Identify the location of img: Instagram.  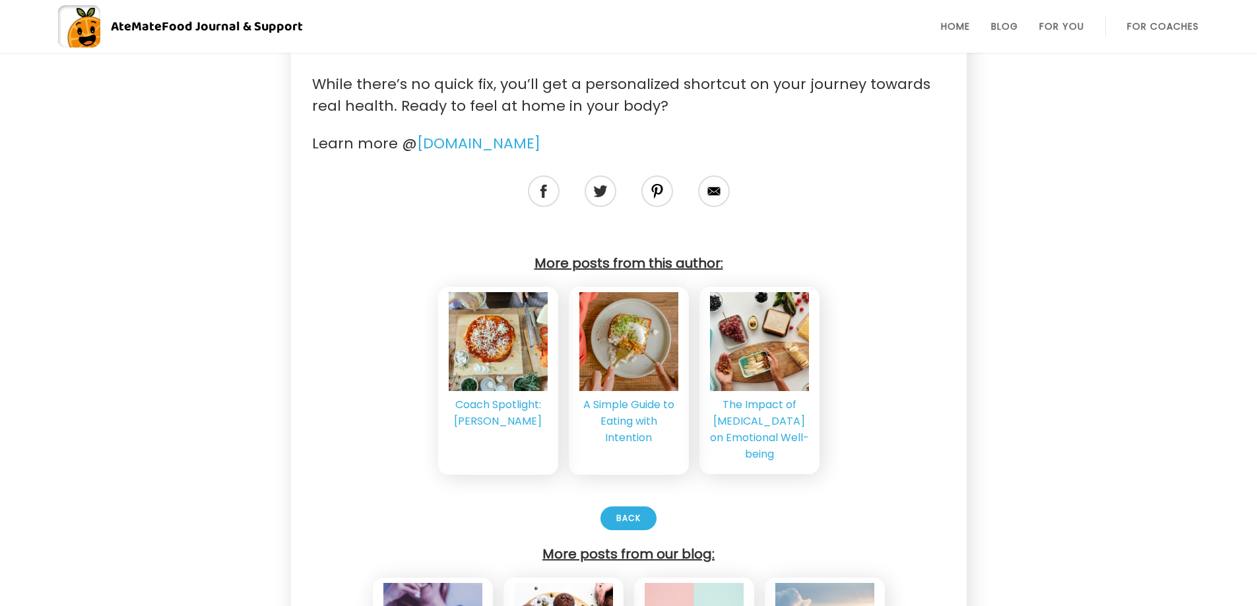
(657, 191).